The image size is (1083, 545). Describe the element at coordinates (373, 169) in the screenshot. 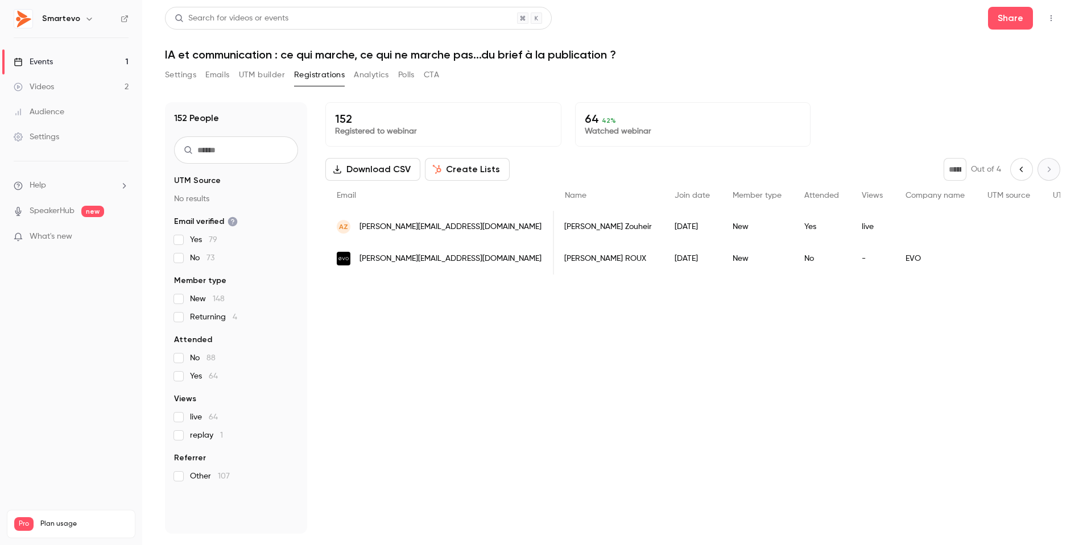

I see `button: Download CSV` at that location.